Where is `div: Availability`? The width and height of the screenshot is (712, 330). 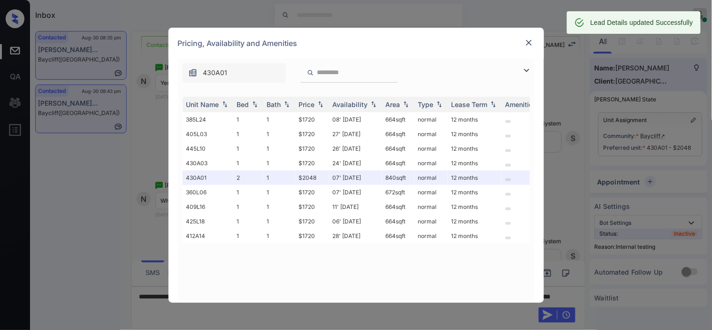 div: Availability is located at coordinates (350, 104).